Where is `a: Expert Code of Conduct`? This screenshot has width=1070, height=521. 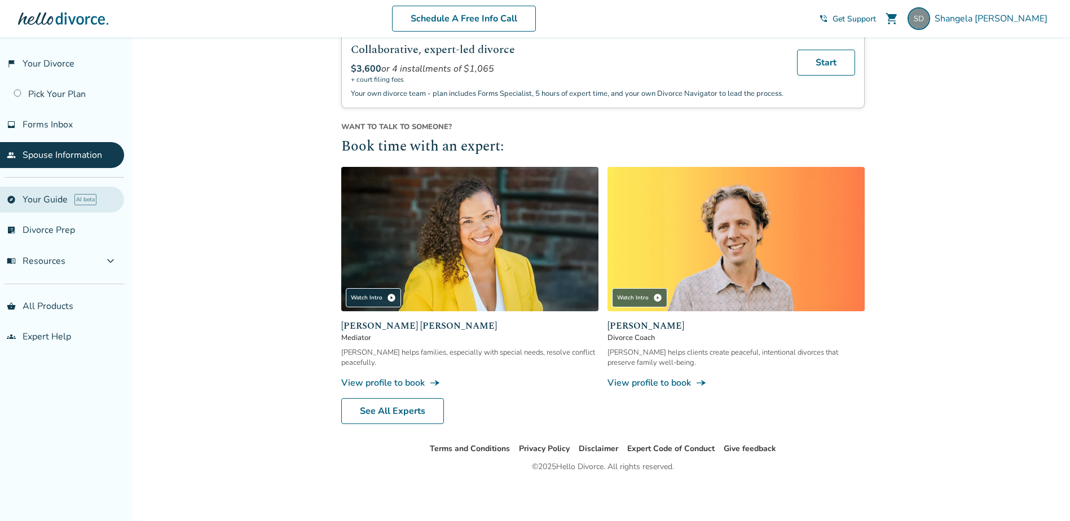
a: Expert Code of Conduct is located at coordinates (671, 449).